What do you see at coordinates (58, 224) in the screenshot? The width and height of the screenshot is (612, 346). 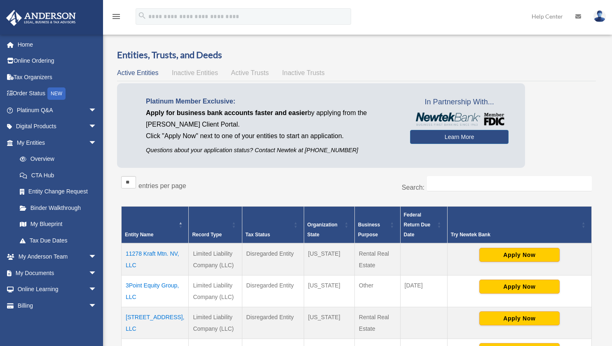 I see `a: My Blueprint` at bounding box center [58, 224].